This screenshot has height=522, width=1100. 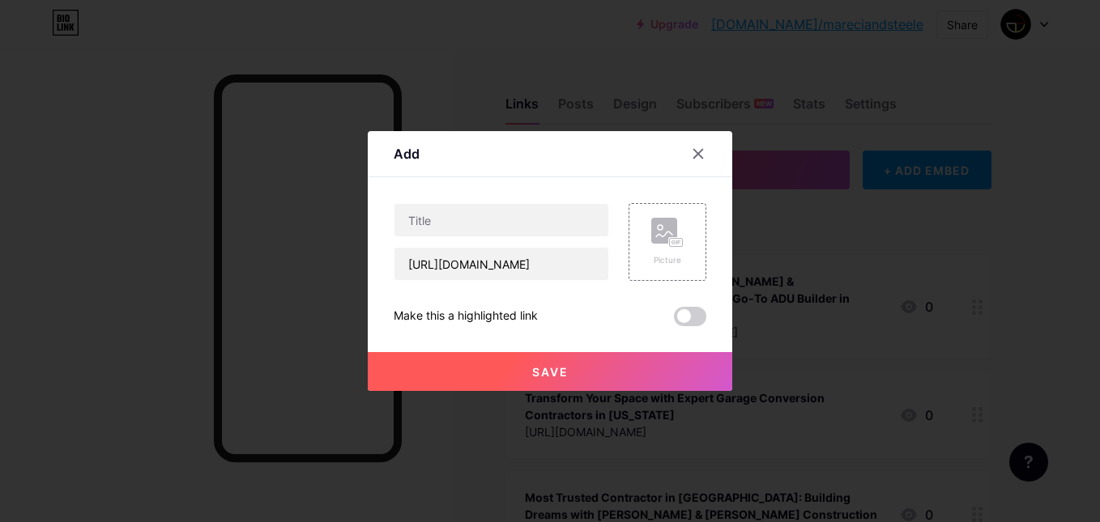 What do you see at coordinates (501, 220) in the screenshot?
I see `input: Title` at bounding box center [501, 220].